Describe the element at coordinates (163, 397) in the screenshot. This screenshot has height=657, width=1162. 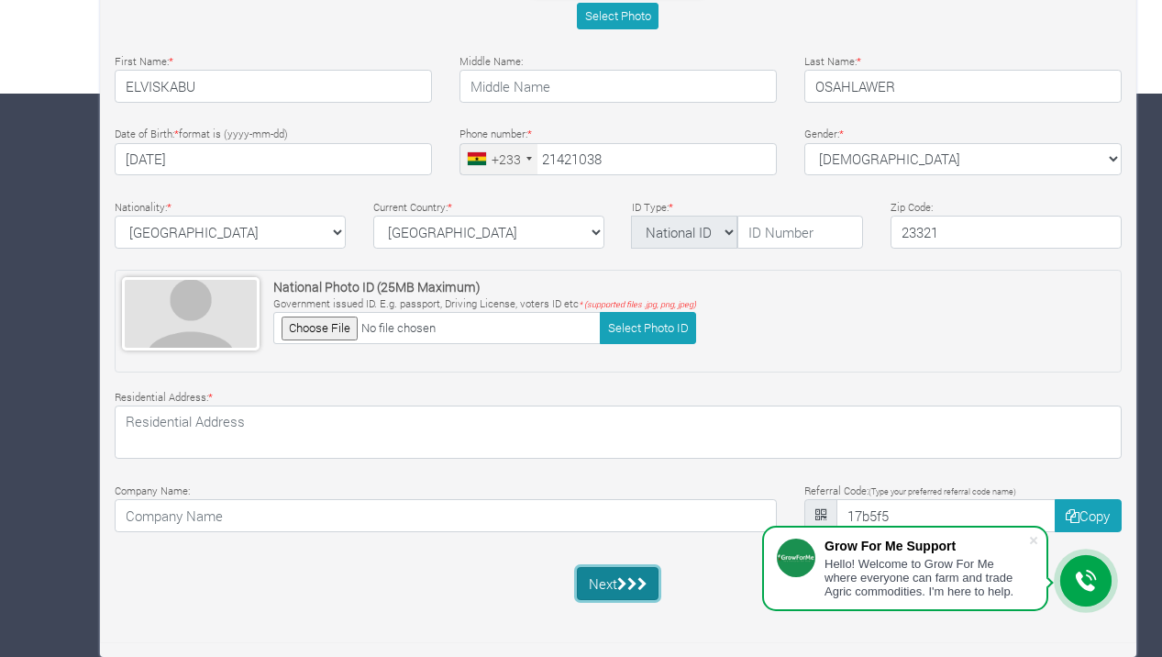
I see `label: Residential Address:` at that location.